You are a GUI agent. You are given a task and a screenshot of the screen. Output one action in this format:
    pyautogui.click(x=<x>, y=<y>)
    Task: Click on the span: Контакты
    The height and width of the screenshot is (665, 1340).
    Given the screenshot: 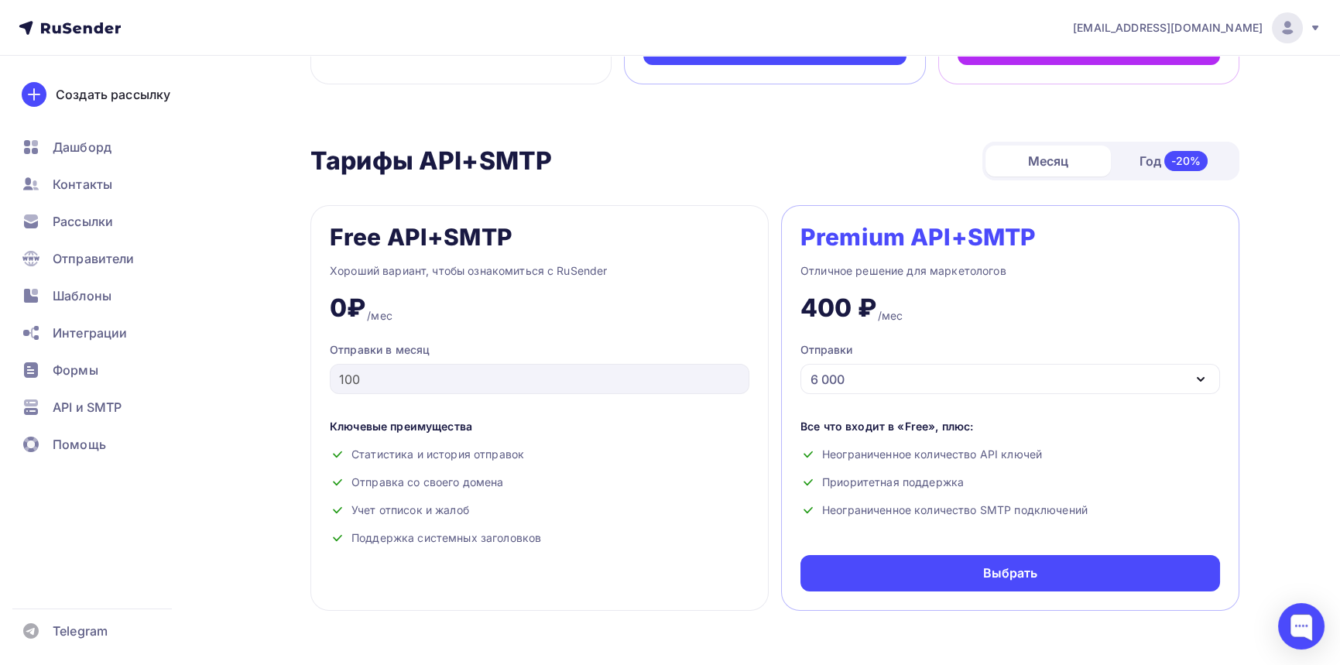 What is the action you would take?
    pyautogui.click(x=82, y=184)
    